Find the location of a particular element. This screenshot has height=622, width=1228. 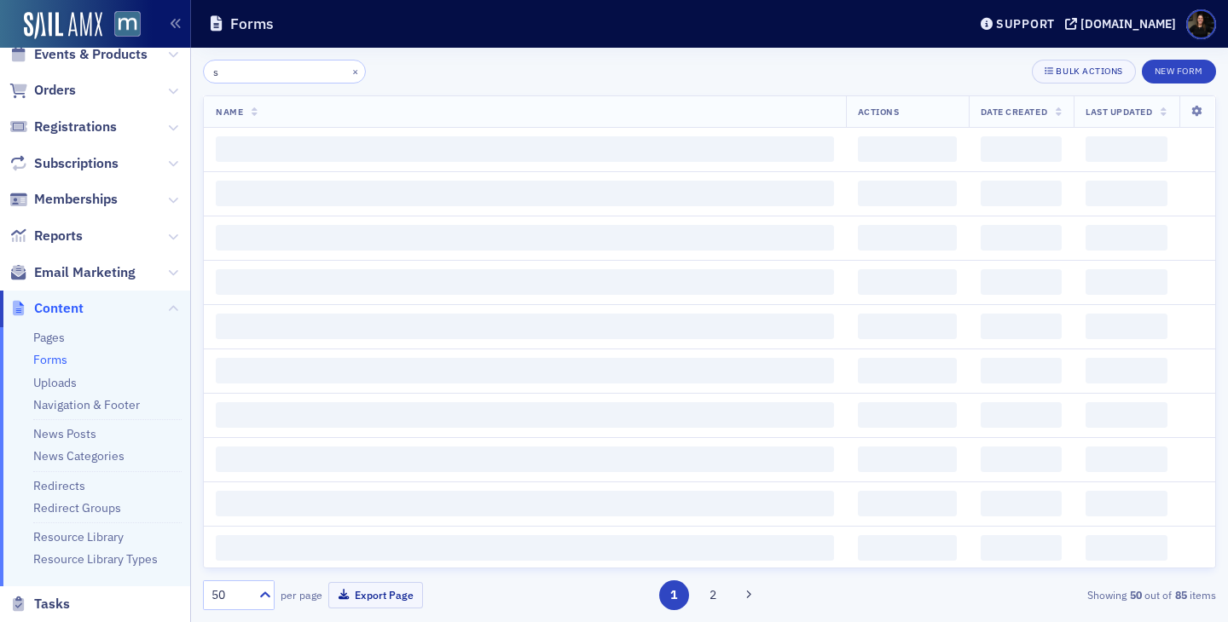

button: 2 is located at coordinates (712, 595).